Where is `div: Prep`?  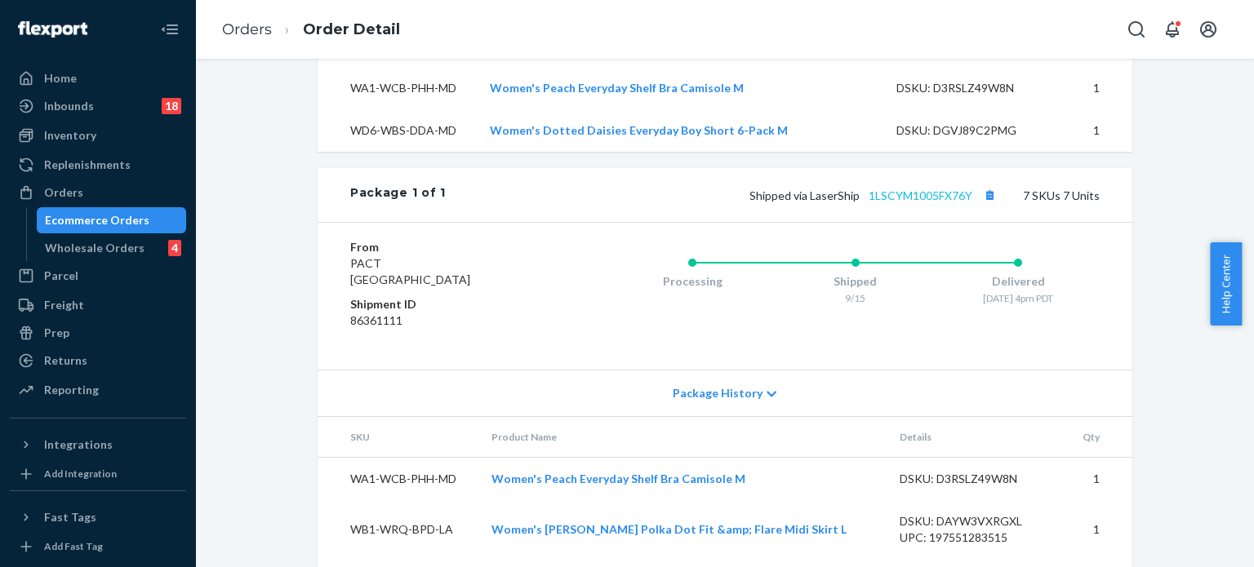
div: Prep is located at coordinates (56, 333).